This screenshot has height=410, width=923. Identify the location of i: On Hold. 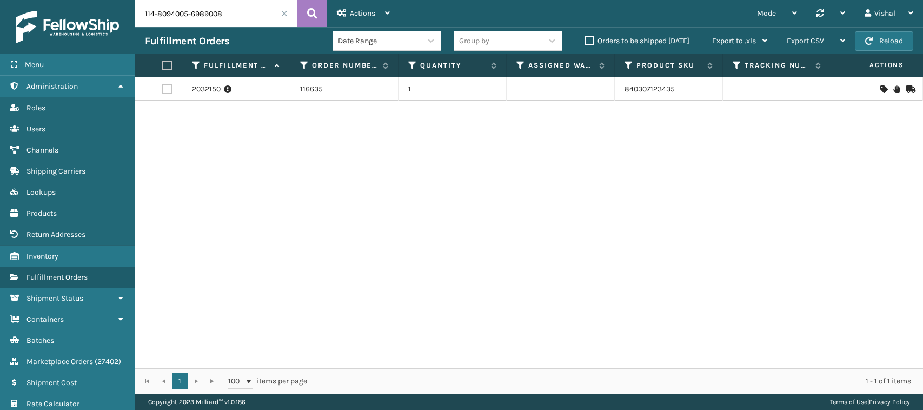
(897, 89).